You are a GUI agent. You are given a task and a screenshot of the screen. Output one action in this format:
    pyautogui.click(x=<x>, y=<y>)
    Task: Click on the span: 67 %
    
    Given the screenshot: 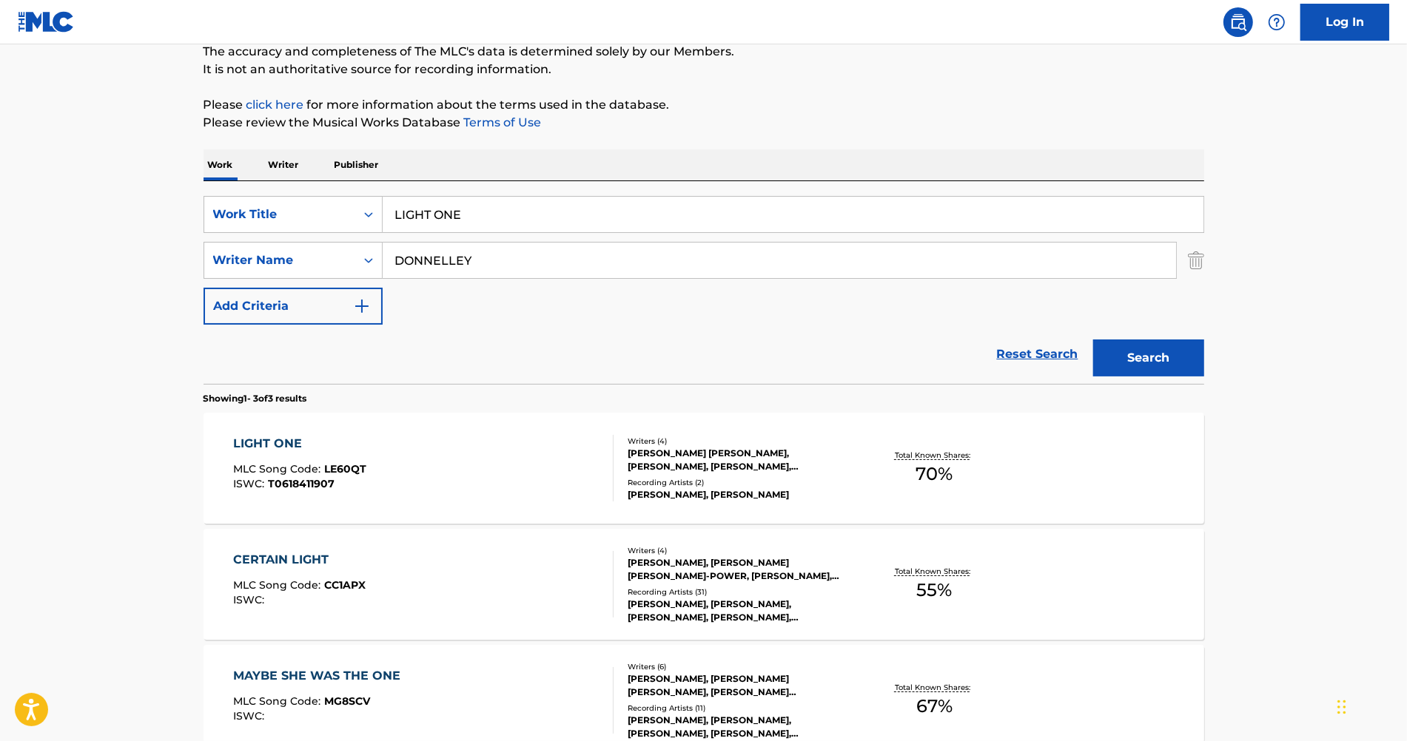 What is the action you would take?
    pyautogui.click(x=934, y=707)
    